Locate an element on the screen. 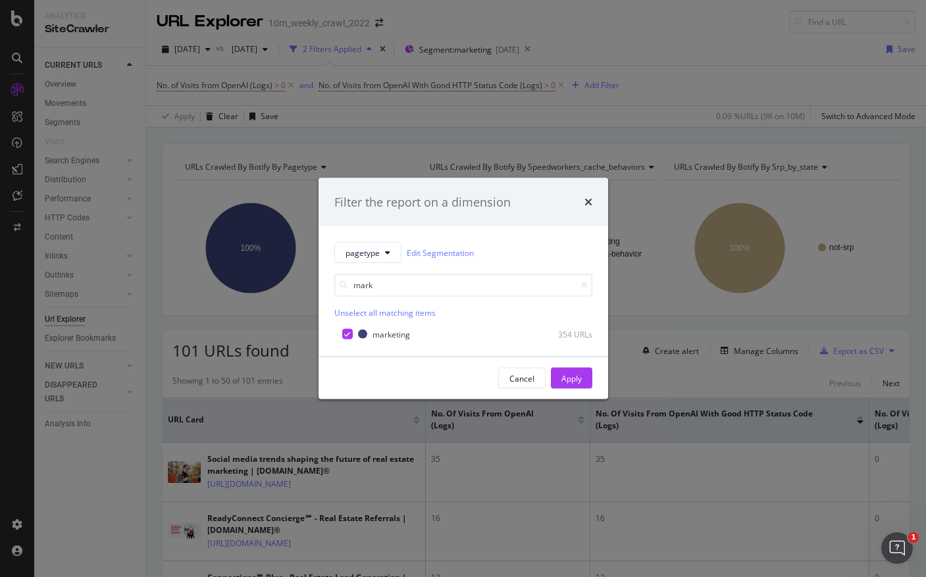  div: Apply is located at coordinates (571, 378).